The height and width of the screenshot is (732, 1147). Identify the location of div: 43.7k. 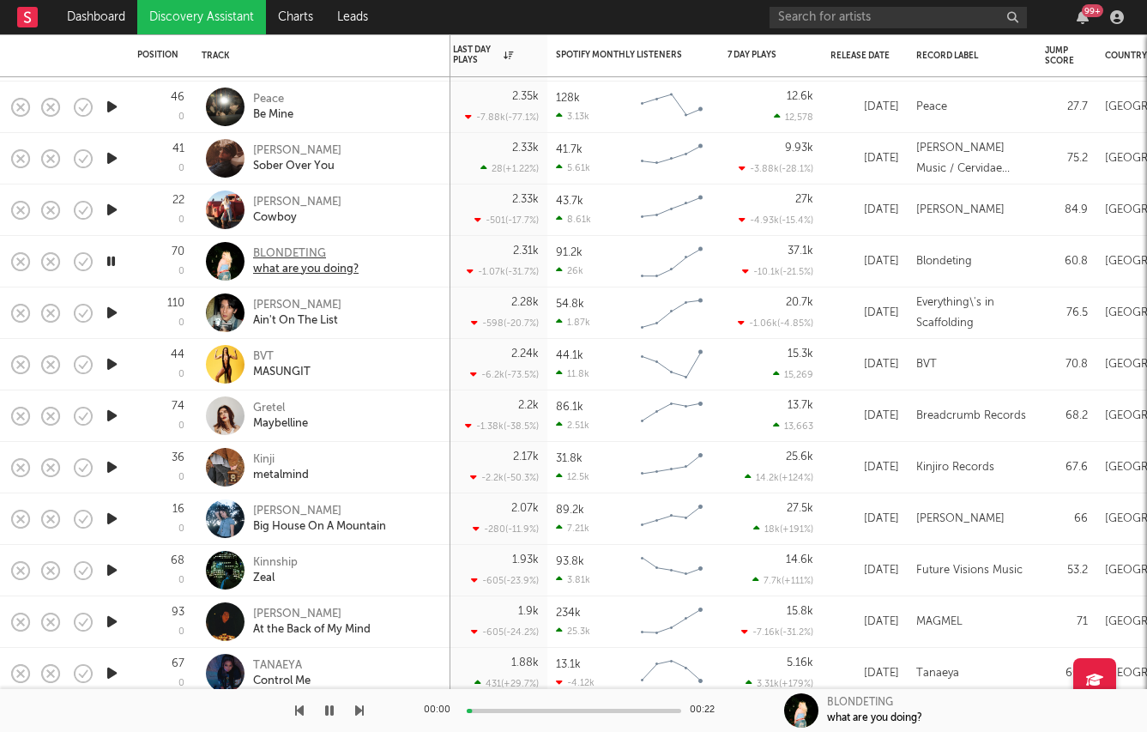
(570, 201).